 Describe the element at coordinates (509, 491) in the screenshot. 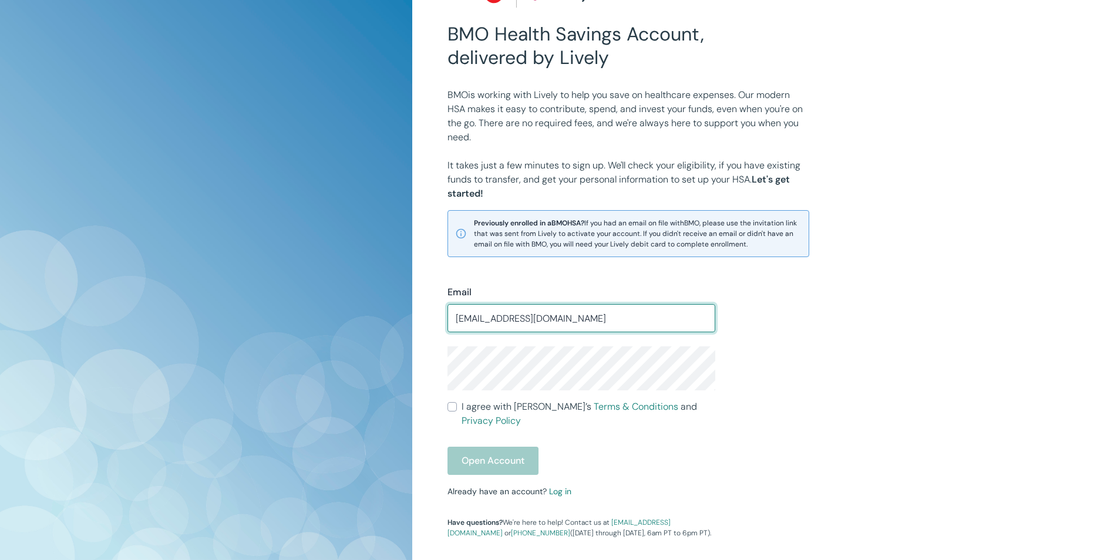

I see `small: Already have an account?` at that location.